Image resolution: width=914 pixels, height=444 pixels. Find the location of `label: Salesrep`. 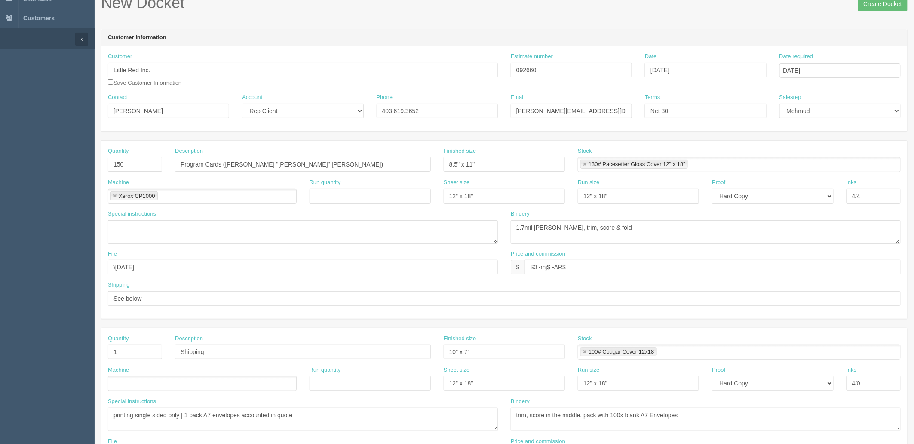

label: Salesrep is located at coordinates (790, 97).